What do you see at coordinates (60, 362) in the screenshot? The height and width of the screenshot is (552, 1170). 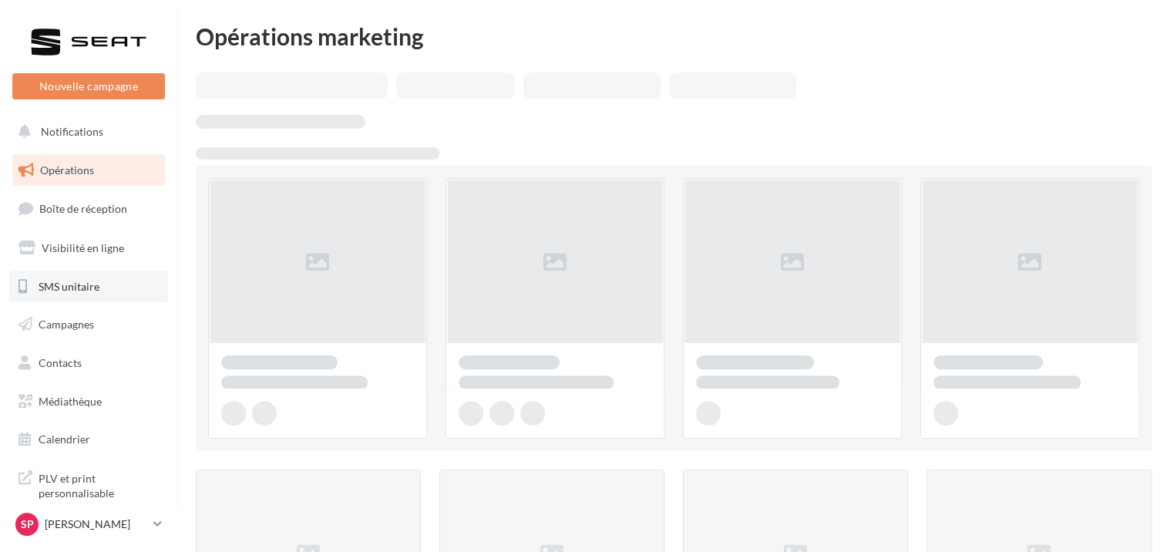 I see `span: Contacts` at bounding box center [60, 362].